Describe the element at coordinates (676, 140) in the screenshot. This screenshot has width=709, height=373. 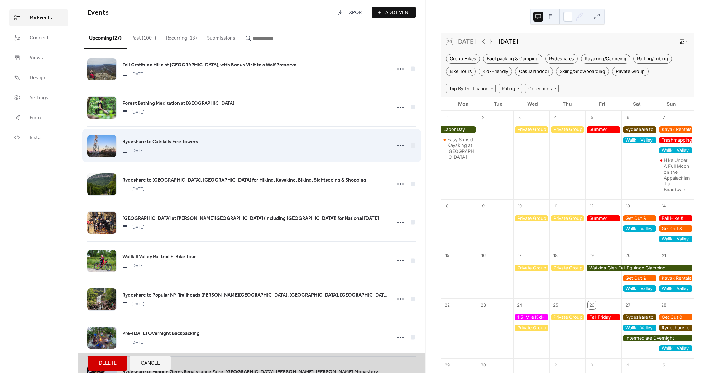
I see `div: Trashmapping Awosting Falls at Minnewaska State Park Preserve` at that location.